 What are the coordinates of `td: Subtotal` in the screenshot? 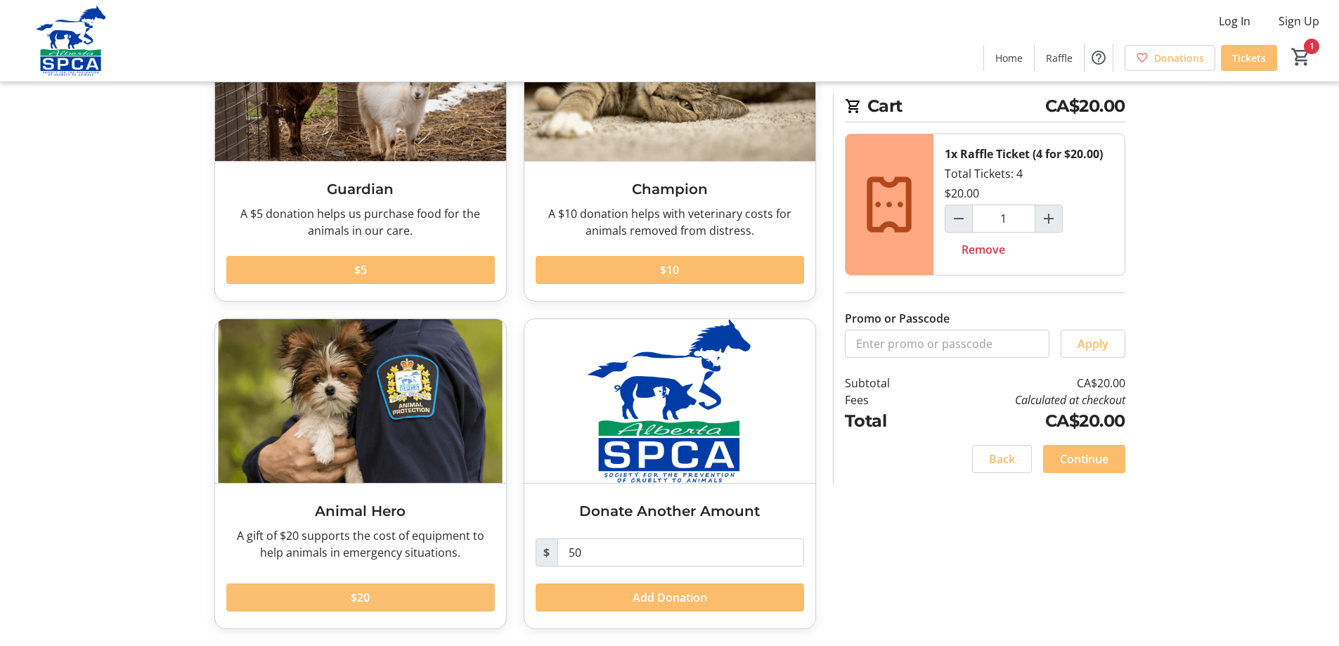 It's located at (886, 383).